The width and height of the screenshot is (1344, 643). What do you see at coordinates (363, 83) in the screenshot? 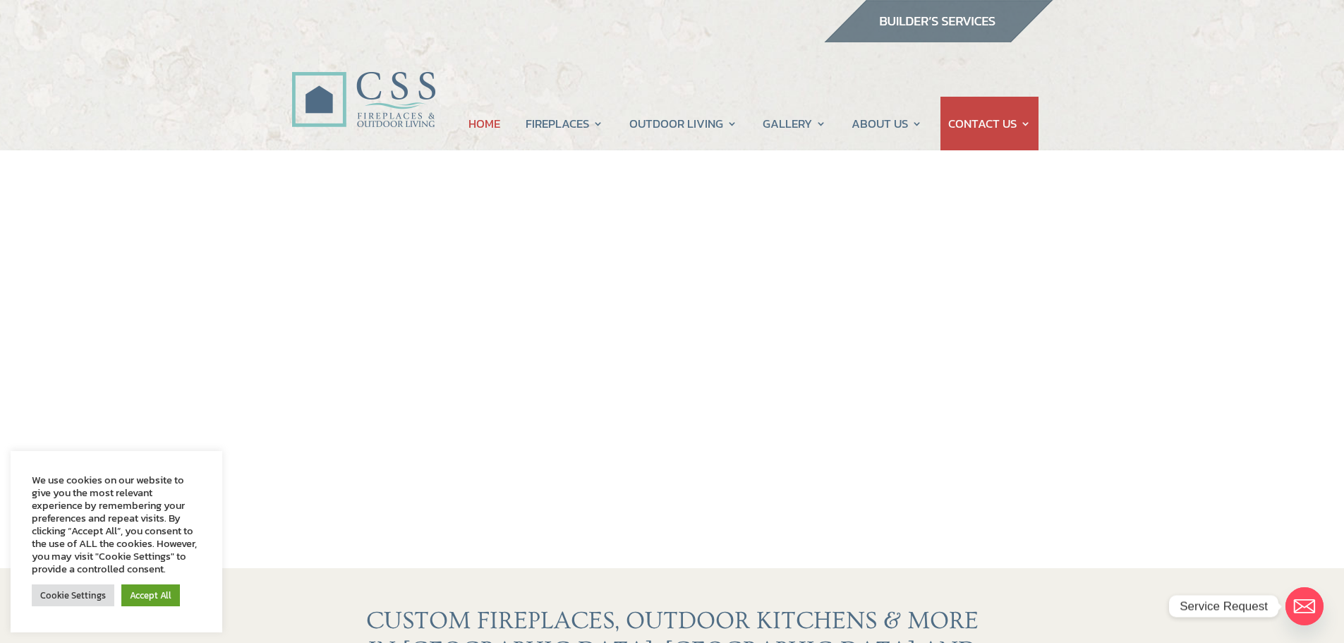
I see `img: CSS Fireplaces & Outdoor Living (Formerly Construction Solutions & Supply)- Jacksonville Ormond B...` at bounding box center [363, 83].